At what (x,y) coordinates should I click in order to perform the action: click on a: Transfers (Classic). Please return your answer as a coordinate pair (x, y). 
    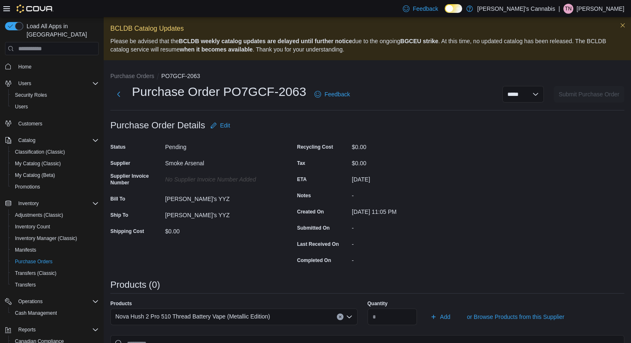
    Looking at the image, I should click on (36, 273).